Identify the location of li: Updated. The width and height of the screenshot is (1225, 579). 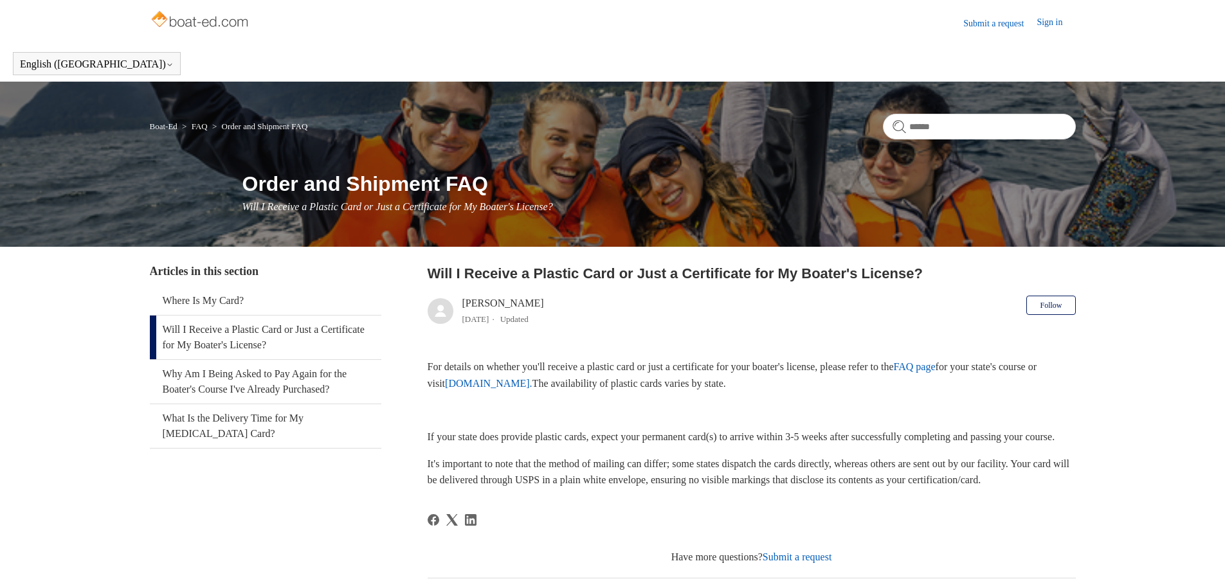
(514, 319).